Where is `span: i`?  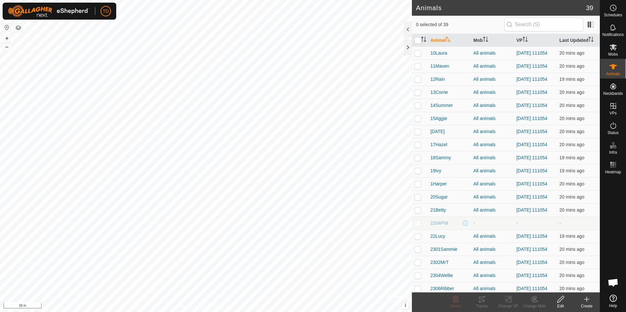 span: i is located at coordinates (405, 305).